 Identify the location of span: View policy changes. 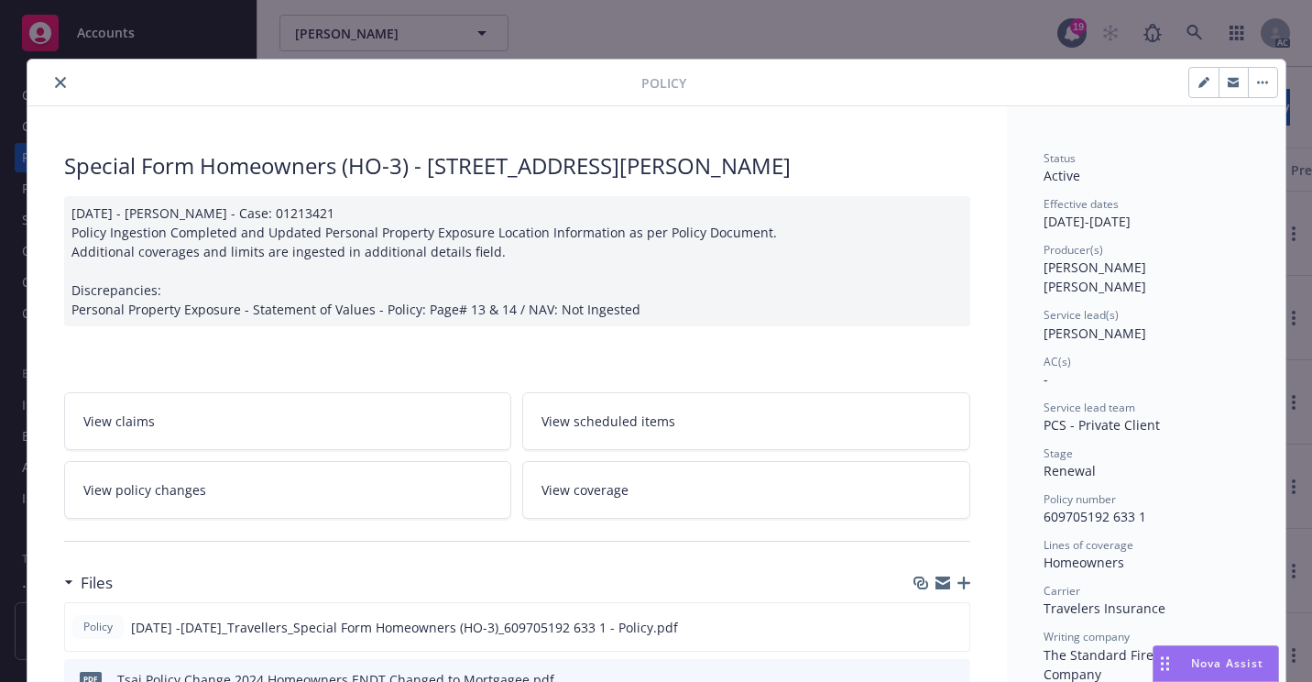
(145, 489).